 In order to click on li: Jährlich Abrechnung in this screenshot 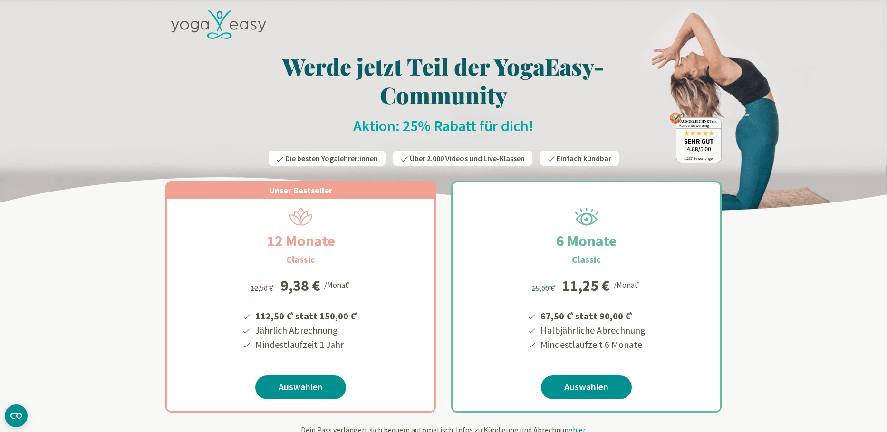, I will do `click(307, 330)`.